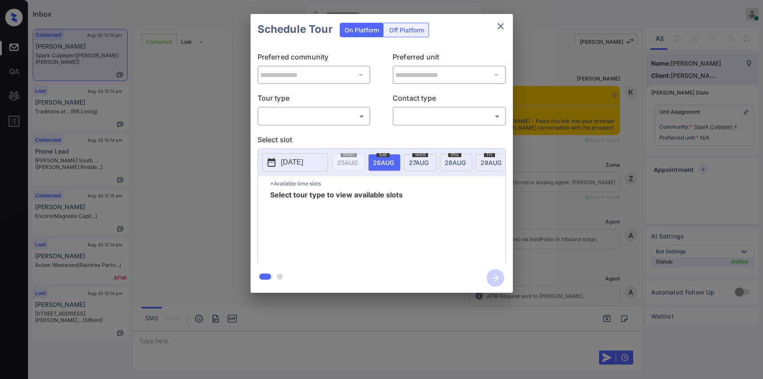  I want to click on span: wed, so click(420, 154).